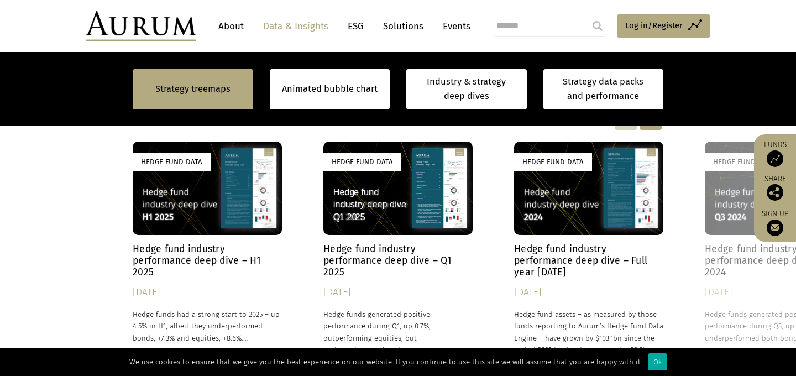  Describe the element at coordinates (454, 26) in the screenshot. I see `a: Events` at that location.